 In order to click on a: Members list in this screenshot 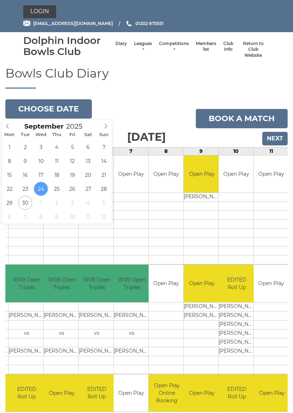, I will do `click(206, 46)`.